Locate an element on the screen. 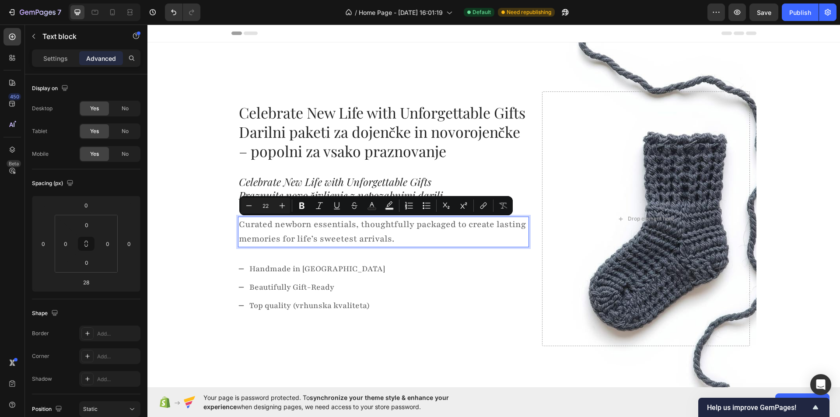 The image size is (840, 417). button: Save is located at coordinates (764, 12).